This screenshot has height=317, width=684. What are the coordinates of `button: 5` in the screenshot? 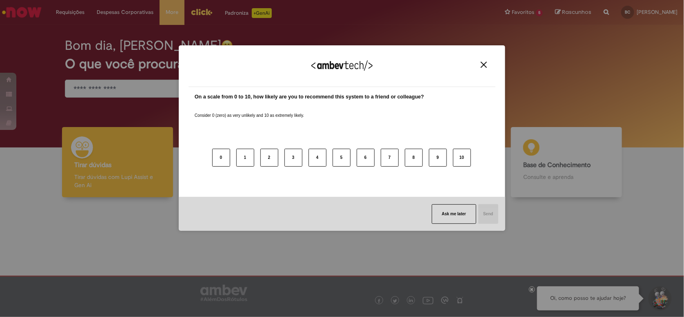 It's located at (342, 157).